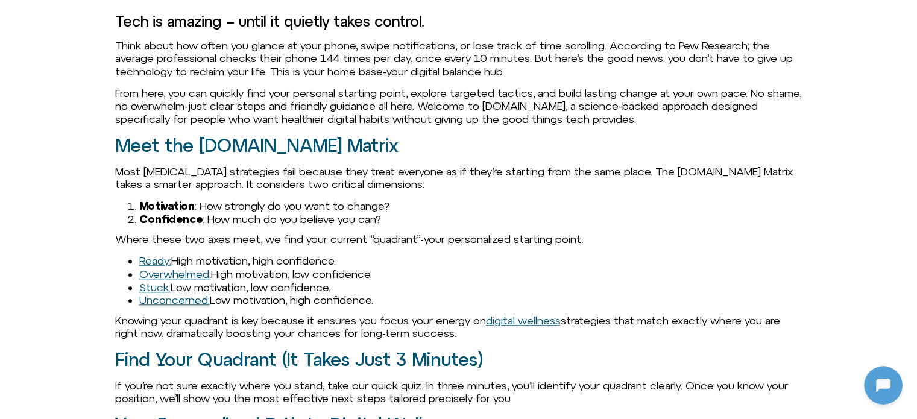 Image resolution: width=917 pixels, height=419 pixels. I want to click on li: Low motivation, high confidence., so click(471, 300).